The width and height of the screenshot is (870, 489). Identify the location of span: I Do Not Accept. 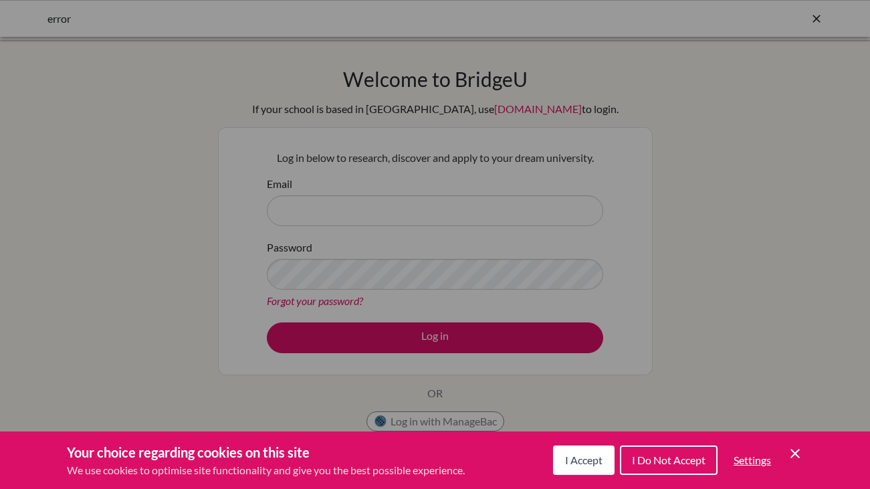
(669, 460).